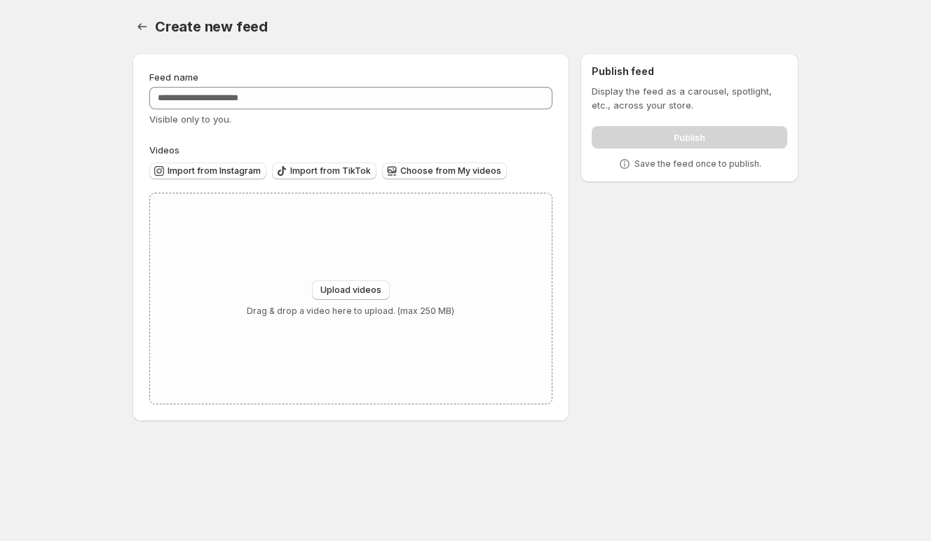 The image size is (931, 541). Describe the element at coordinates (689, 71) in the screenshot. I see `h2: Publish feed` at that location.